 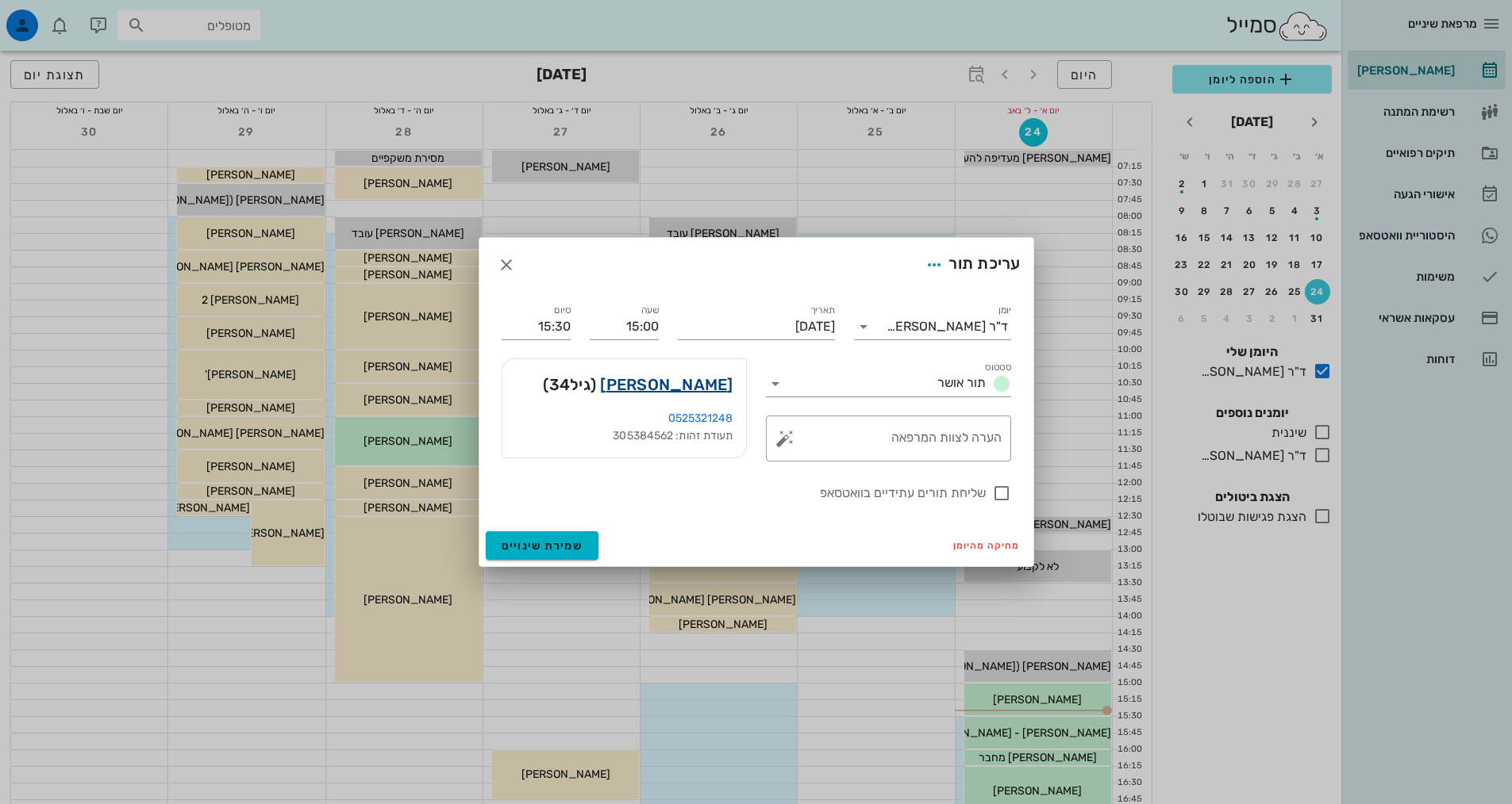 I want to click on span: תור אושר, so click(x=961, y=383).